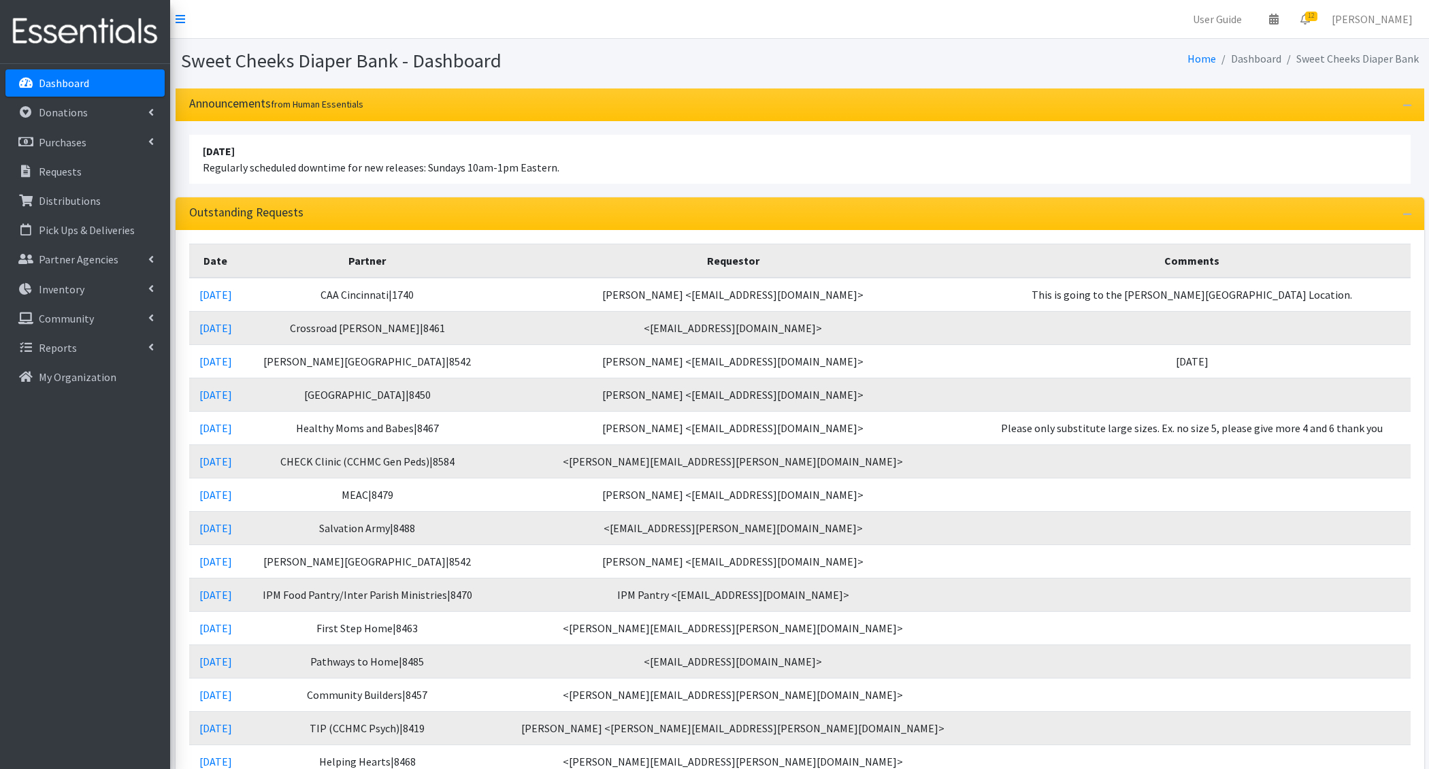  I want to click on li: Regularly scheduled downtime for new releases: Sundays 10am-1pm Eastern., so click(799, 159).